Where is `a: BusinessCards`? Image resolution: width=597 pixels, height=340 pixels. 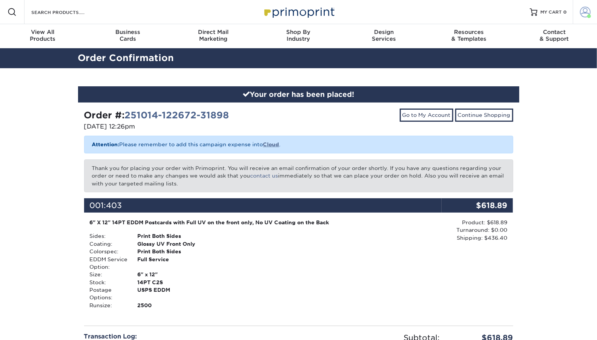
a: BusinessCards is located at coordinates (128, 36).